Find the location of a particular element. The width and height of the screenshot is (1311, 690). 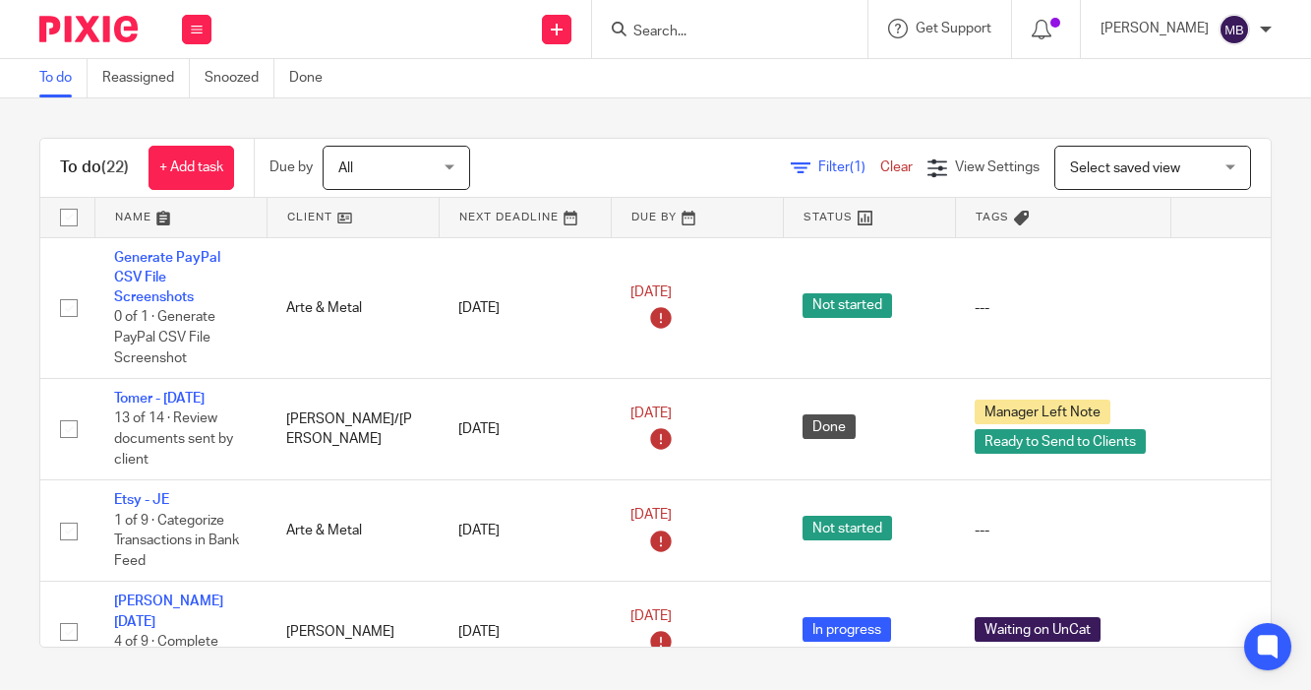

a: Reassigned is located at coordinates (146, 78).